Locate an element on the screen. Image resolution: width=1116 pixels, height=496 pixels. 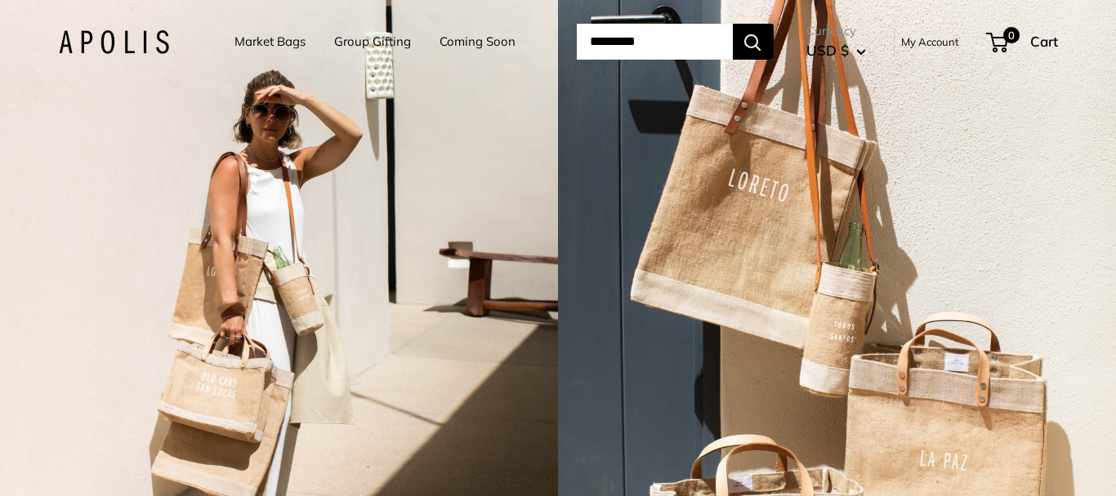
span: Cart is located at coordinates (1044, 41).